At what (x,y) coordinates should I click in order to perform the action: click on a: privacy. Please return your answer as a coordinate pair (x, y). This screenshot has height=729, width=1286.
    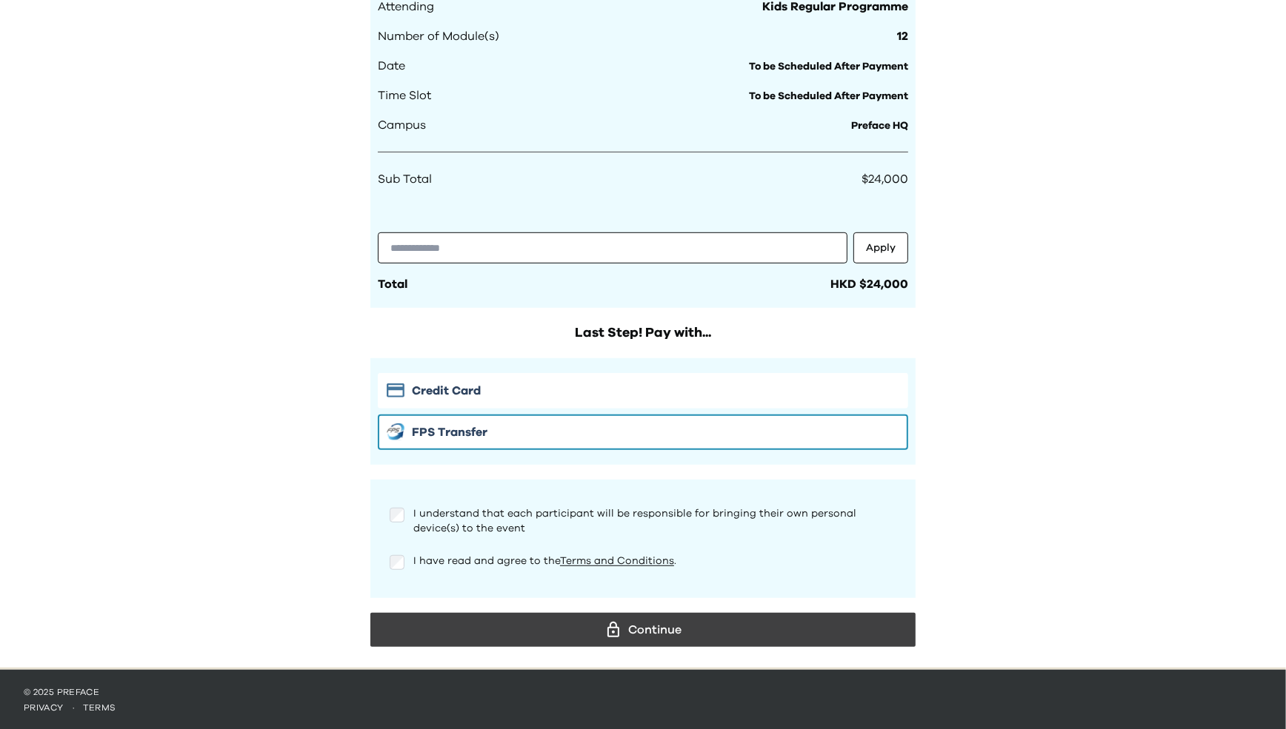
    Looking at the image, I should click on (44, 708).